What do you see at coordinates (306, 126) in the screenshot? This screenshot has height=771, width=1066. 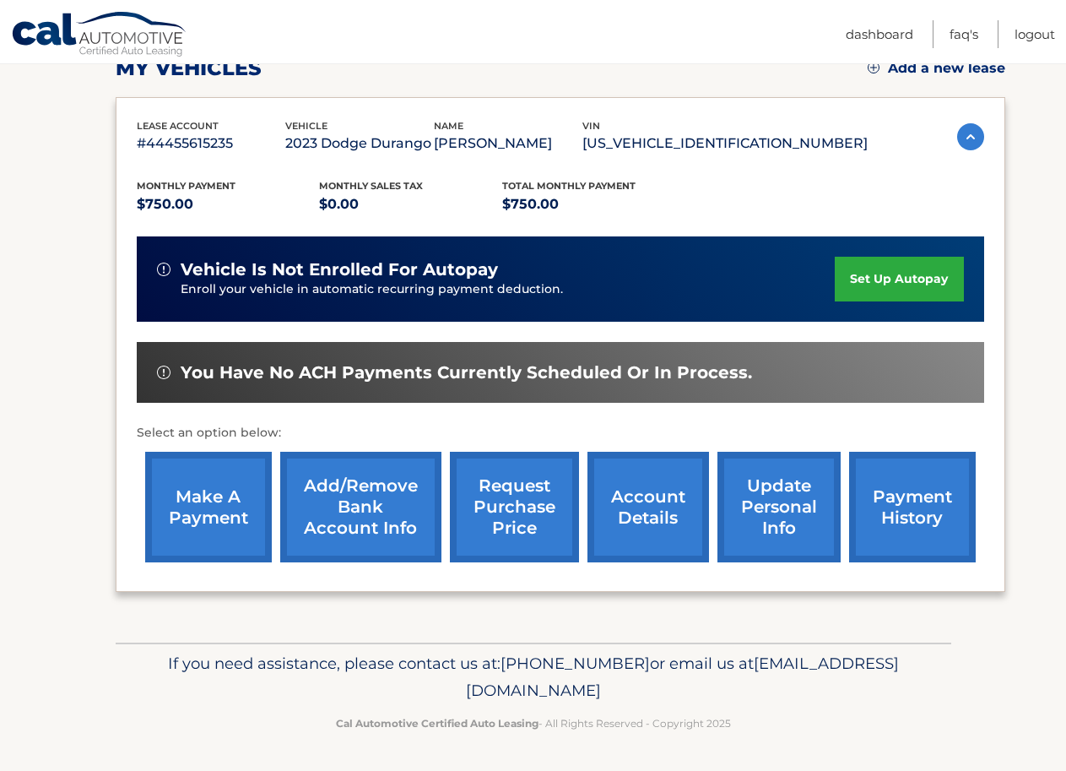 I see `span: vehicle` at bounding box center [306, 126].